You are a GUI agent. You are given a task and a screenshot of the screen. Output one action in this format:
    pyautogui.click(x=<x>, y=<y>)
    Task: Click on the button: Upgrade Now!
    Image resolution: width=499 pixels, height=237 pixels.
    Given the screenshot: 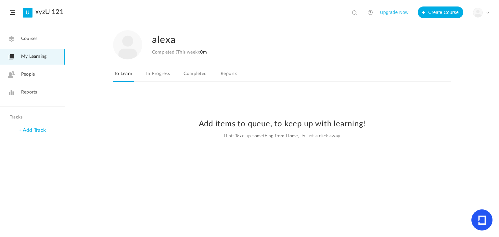 What is the action you would take?
    pyautogui.click(x=395, y=12)
    